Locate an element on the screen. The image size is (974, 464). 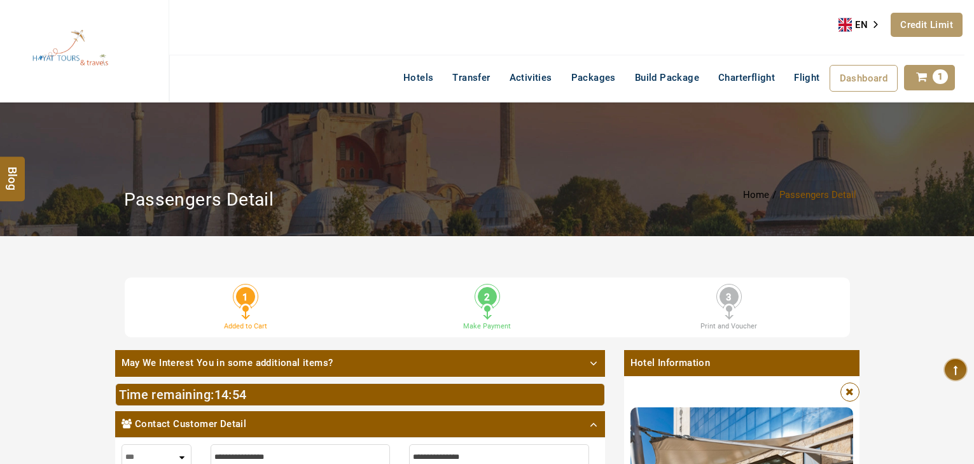
span: Time remaining: is located at coordinates (167, 395).